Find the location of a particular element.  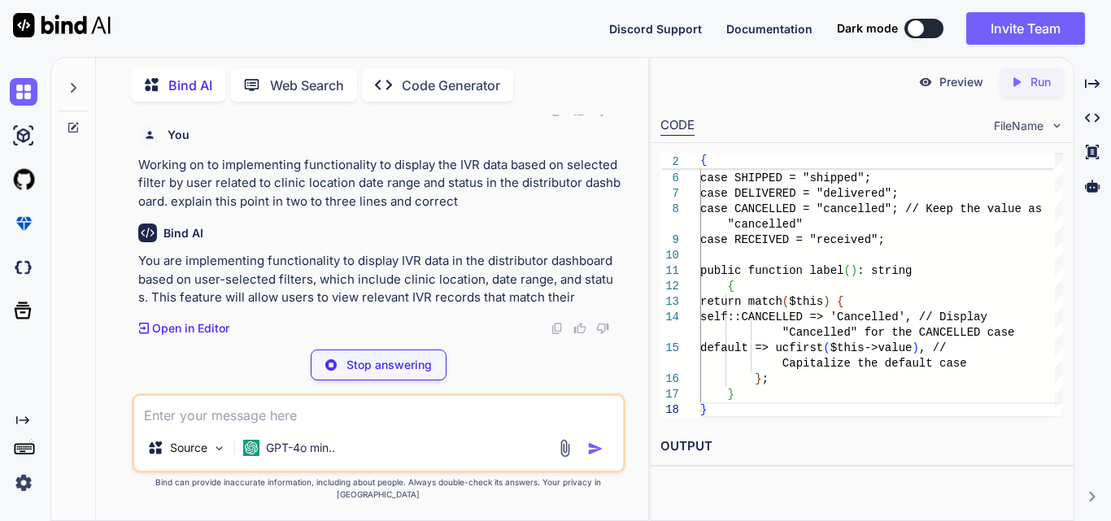

h2: OUTPUT is located at coordinates (862, 446).